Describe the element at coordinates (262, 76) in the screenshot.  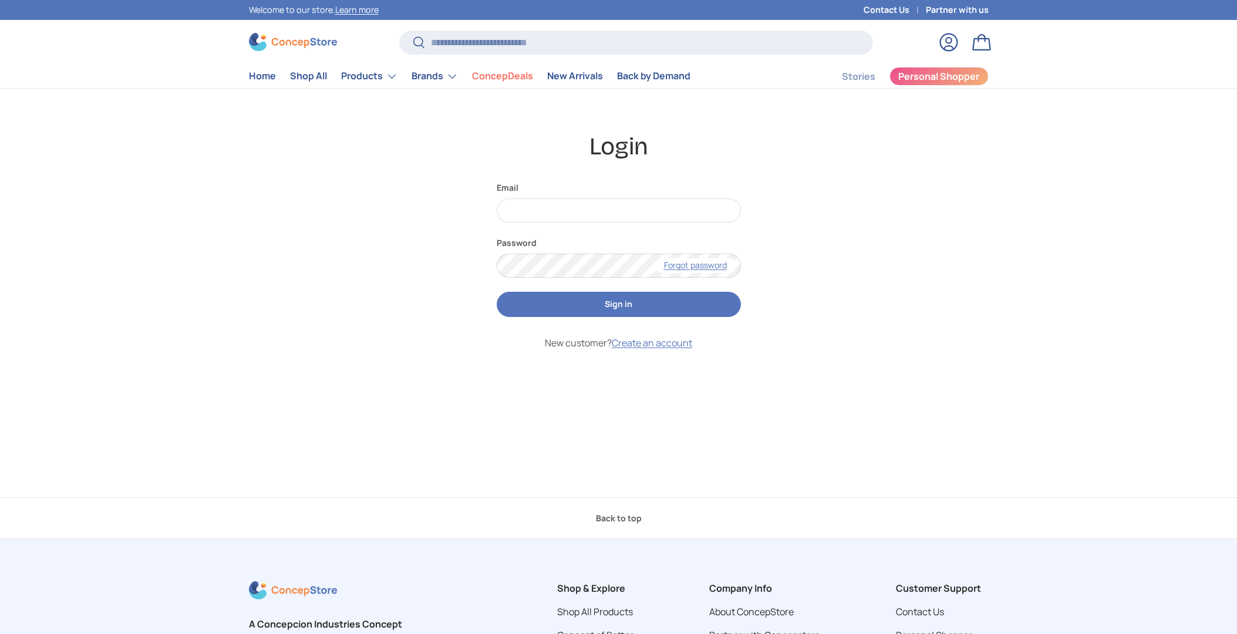
I see `a: Home` at that location.